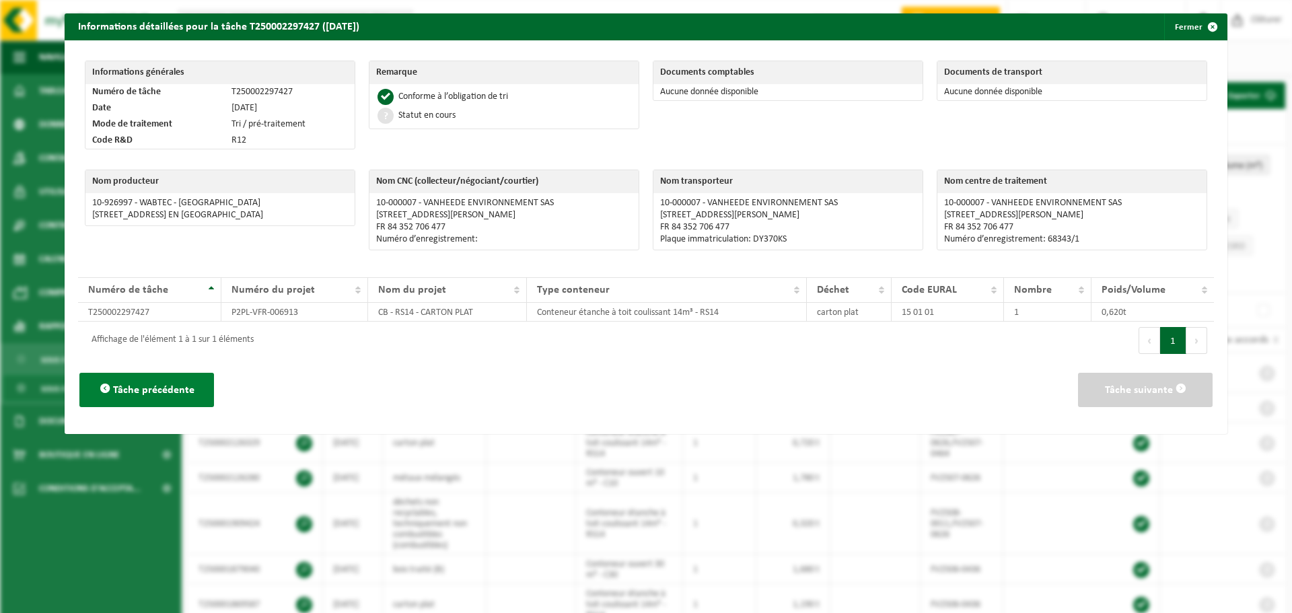 The image size is (1292, 613). I want to click on span: Tâche suivante, so click(1138, 390).